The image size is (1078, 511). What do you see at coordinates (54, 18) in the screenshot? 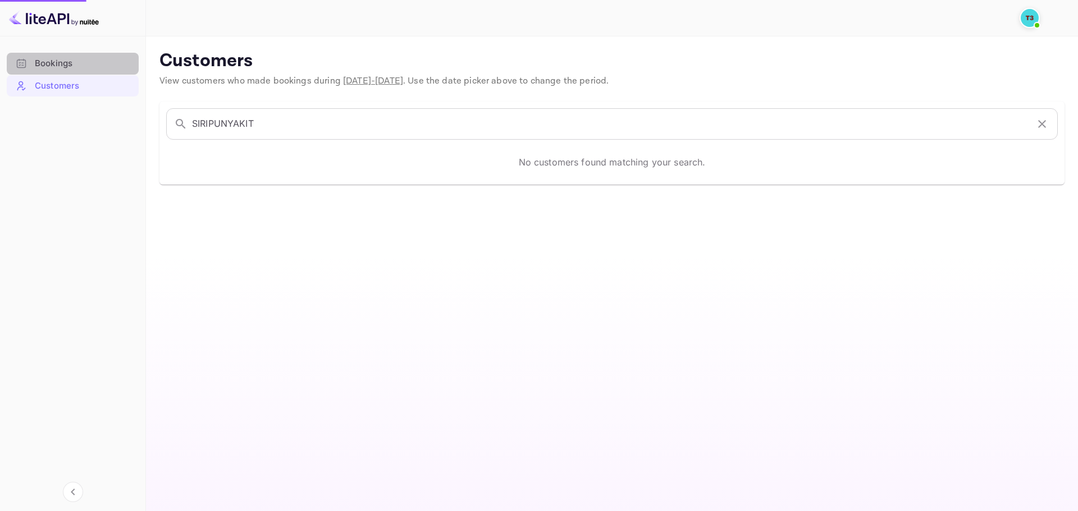
I see `img: LiteAPI logo` at bounding box center [54, 18].